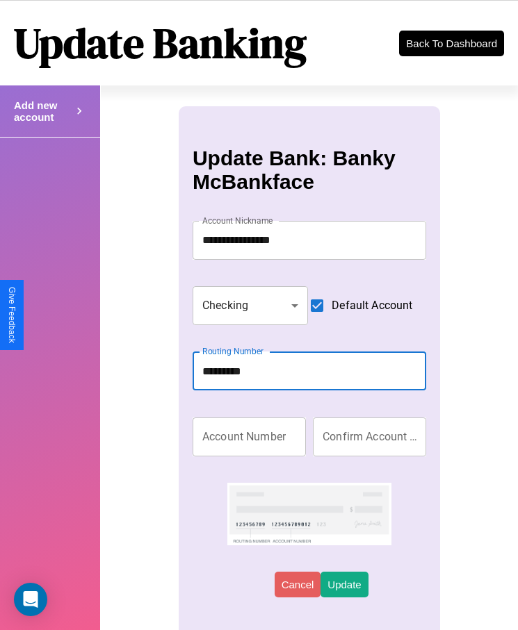 This screenshot has height=630, width=518. Describe the element at coordinates (451, 43) in the screenshot. I see `button: Back To Dashboard` at that location.